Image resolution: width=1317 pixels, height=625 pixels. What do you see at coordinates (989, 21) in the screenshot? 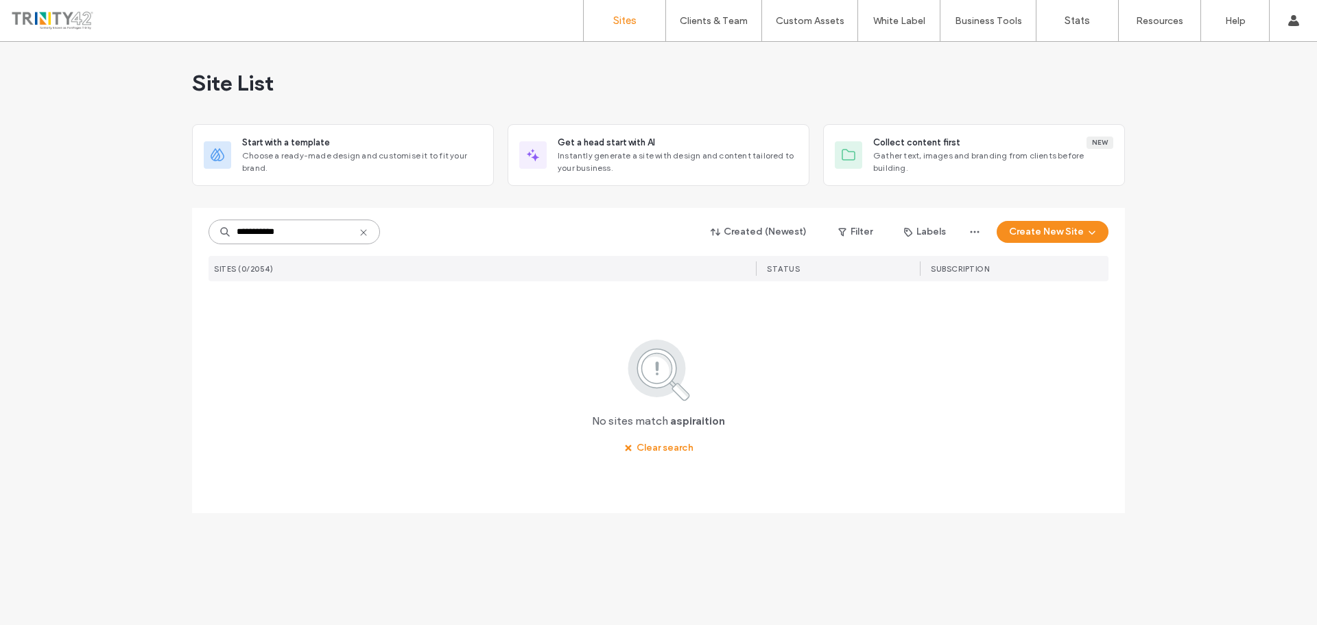
I see `label: Business Tools` at bounding box center [989, 21].